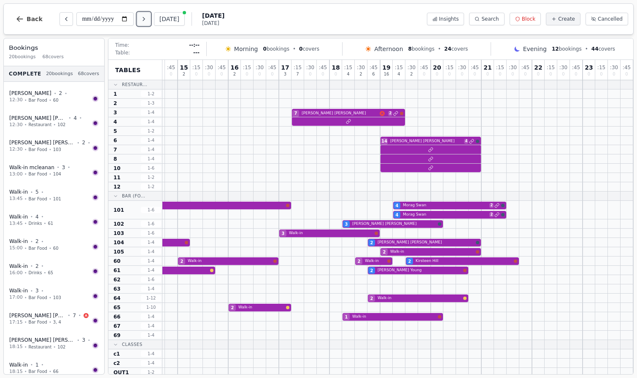  I want to click on span: Morag Swan, so click(445, 205).